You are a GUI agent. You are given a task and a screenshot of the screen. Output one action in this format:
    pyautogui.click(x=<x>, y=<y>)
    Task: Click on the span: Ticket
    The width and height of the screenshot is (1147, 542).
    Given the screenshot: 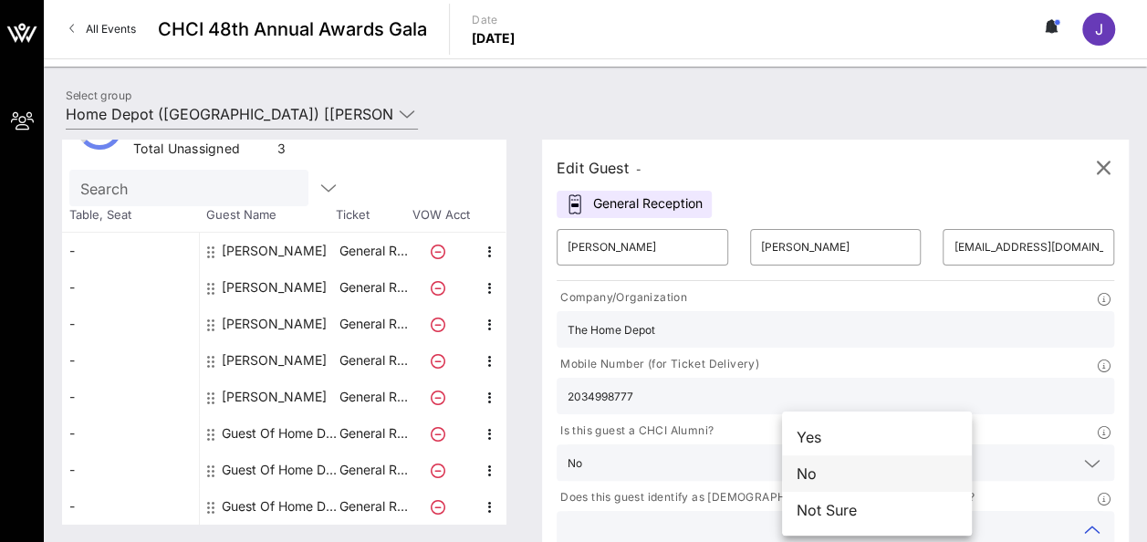 What is the action you would take?
    pyautogui.click(x=372, y=215)
    